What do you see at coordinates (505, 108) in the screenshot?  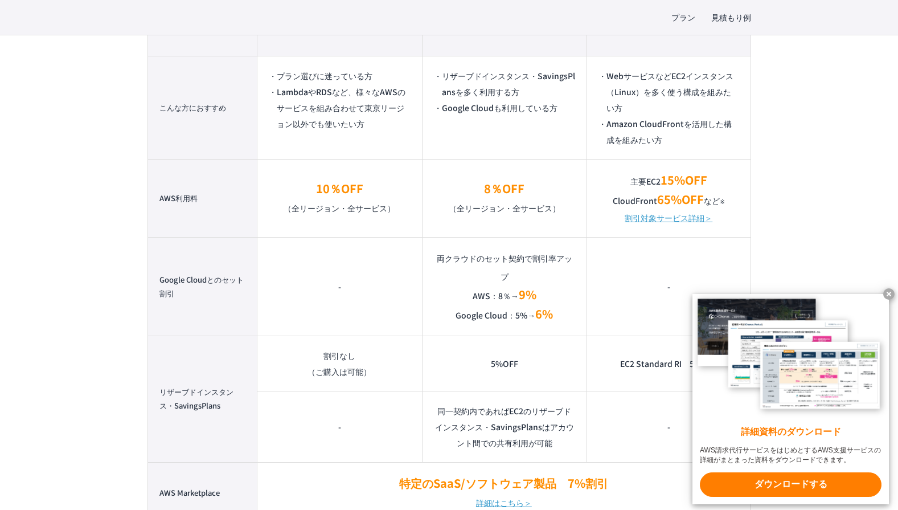 I see `li: Google Cloudも利用している方` at bounding box center [505, 108].